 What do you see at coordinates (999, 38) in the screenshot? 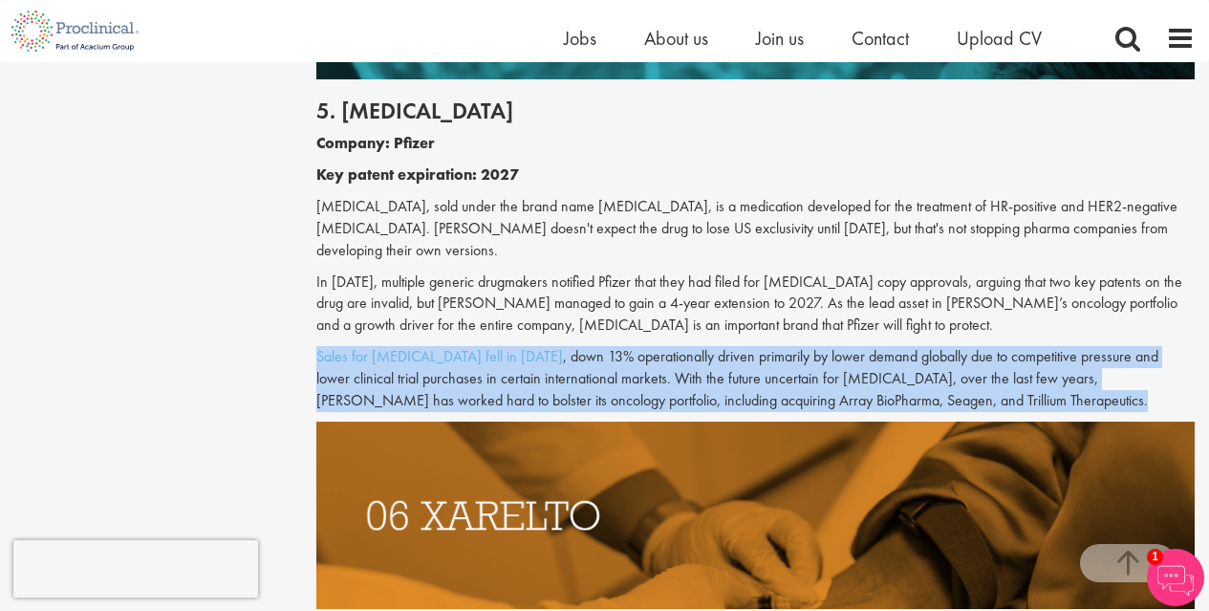
I see `span: Upload CV` at bounding box center [999, 38].